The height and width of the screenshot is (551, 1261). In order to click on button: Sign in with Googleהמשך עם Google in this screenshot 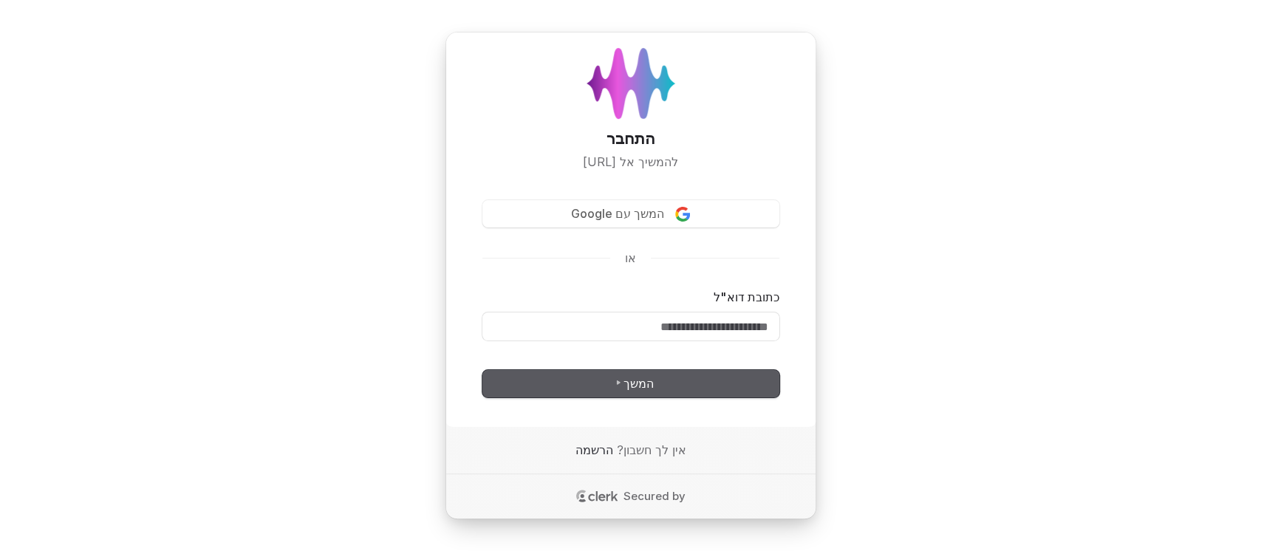, I will do `click(631, 214)`.